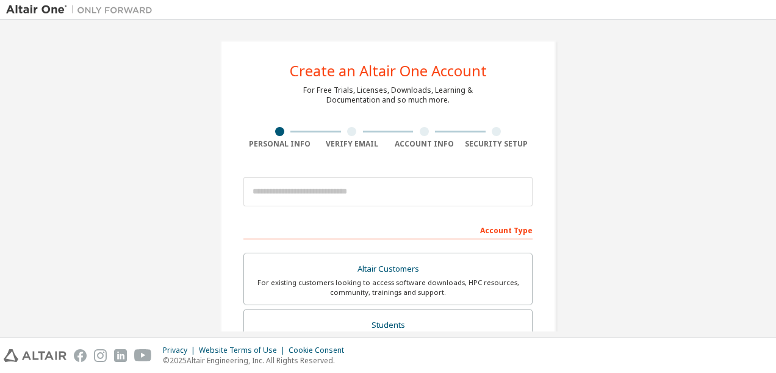 Image resolution: width=776 pixels, height=373 pixels. Describe the element at coordinates (424, 144) in the screenshot. I see `div: Account Info` at that location.